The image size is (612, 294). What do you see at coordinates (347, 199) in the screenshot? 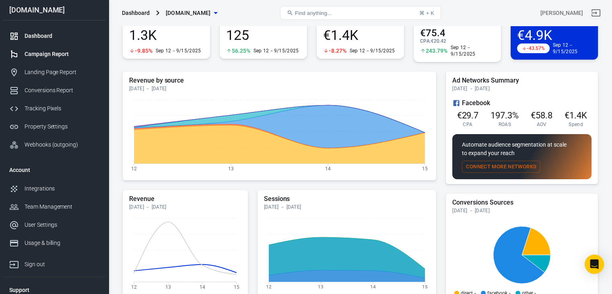
I see `h5: Sessions` at bounding box center [347, 199].